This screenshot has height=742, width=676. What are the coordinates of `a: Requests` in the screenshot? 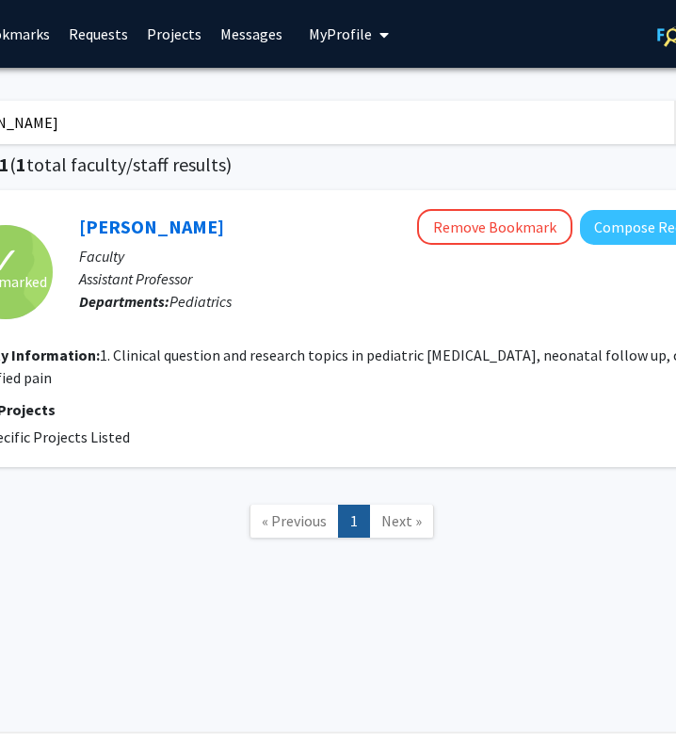 It's located at (98, 34).